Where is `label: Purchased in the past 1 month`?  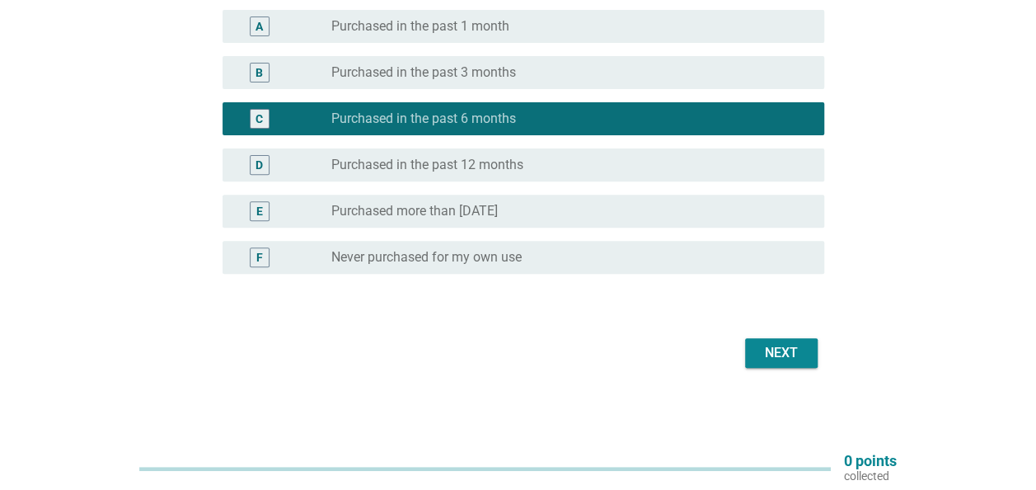 label: Purchased in the past 1 month is located at coordinates (420, 26).